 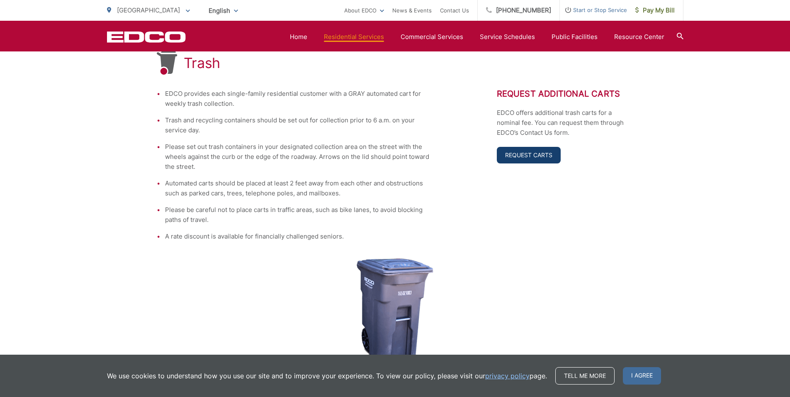 I want to click on a: About EDCO, so click(x=364, y=10).